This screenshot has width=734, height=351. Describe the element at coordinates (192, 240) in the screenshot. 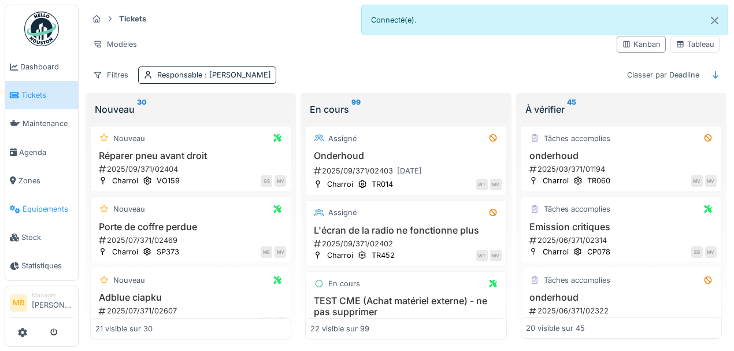

I see `div: 2025/07/371/02469` at that location.